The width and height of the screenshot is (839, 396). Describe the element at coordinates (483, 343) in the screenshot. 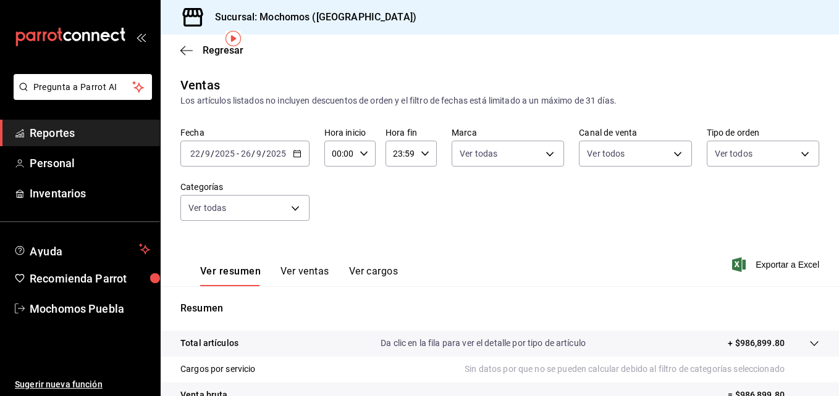

I see `p: Da clic en la fila para ver el detalle por tipo de artículo` at that location.